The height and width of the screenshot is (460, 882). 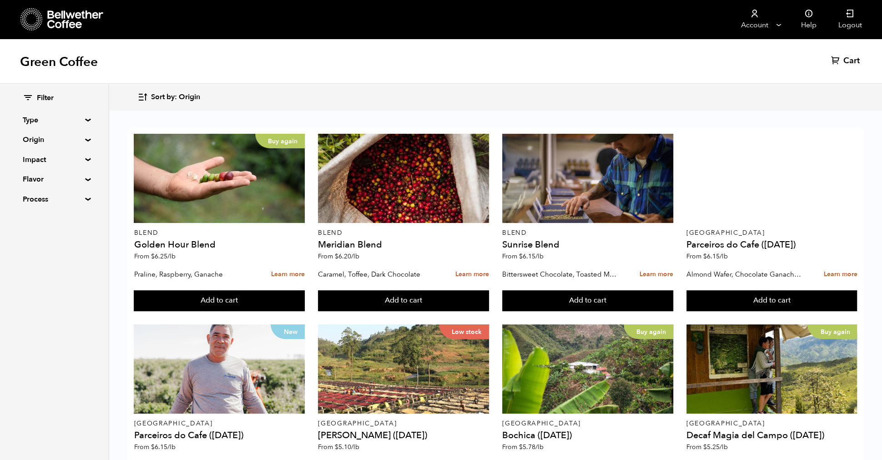 What do you see at coordinates (219, 245) in the screenshot?
I see `h4: Golden Hour Blend` at bounding box center [219, 245].